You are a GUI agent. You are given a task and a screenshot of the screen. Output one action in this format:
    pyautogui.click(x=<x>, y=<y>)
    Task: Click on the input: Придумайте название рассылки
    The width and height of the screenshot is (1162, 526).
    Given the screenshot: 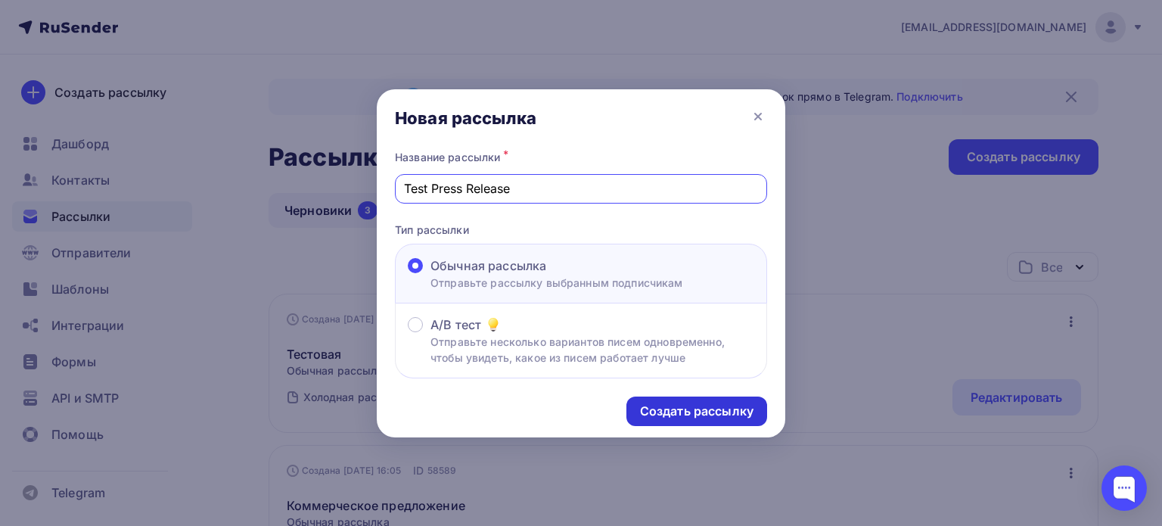 What is the action you would take?
    pyautogui.click(x=581, y=188)
    